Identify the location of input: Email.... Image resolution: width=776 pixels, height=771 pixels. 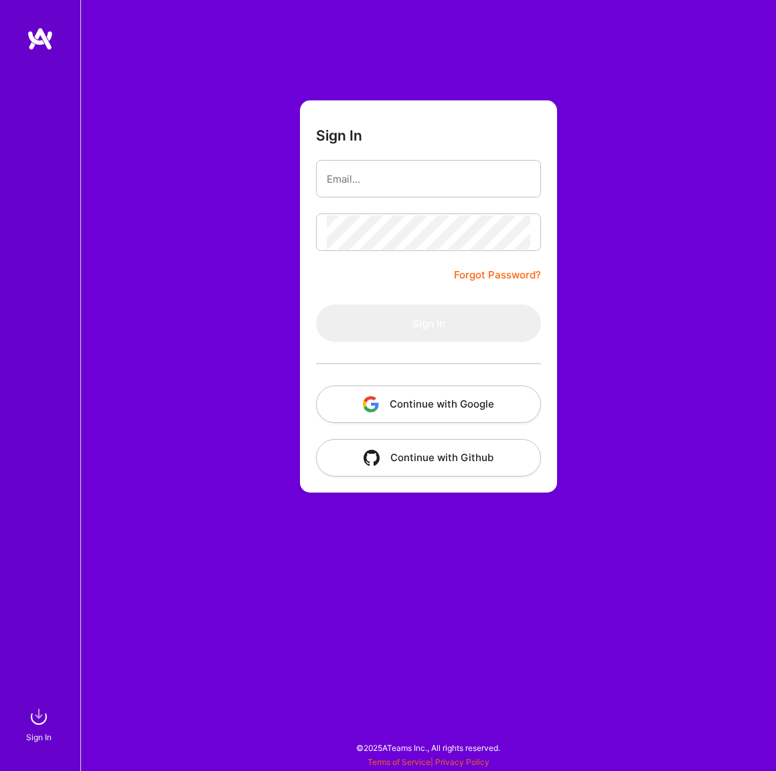
(429, 179).